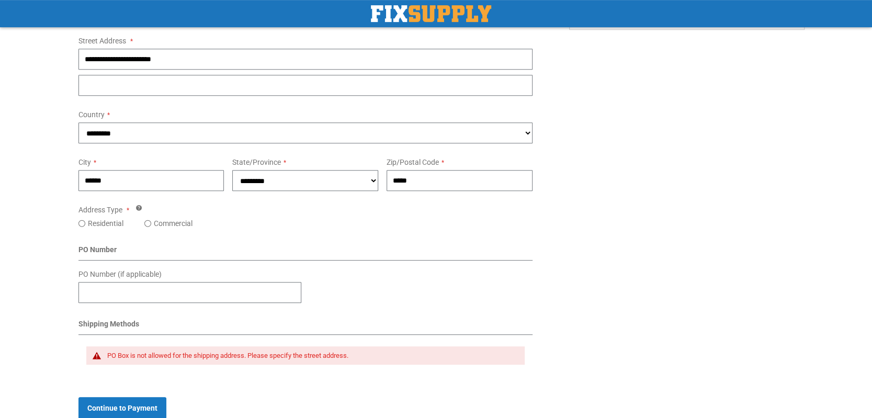  Describe the element at coordinates (106, 223) in the screenshot. I see `label: Residential` at that location.